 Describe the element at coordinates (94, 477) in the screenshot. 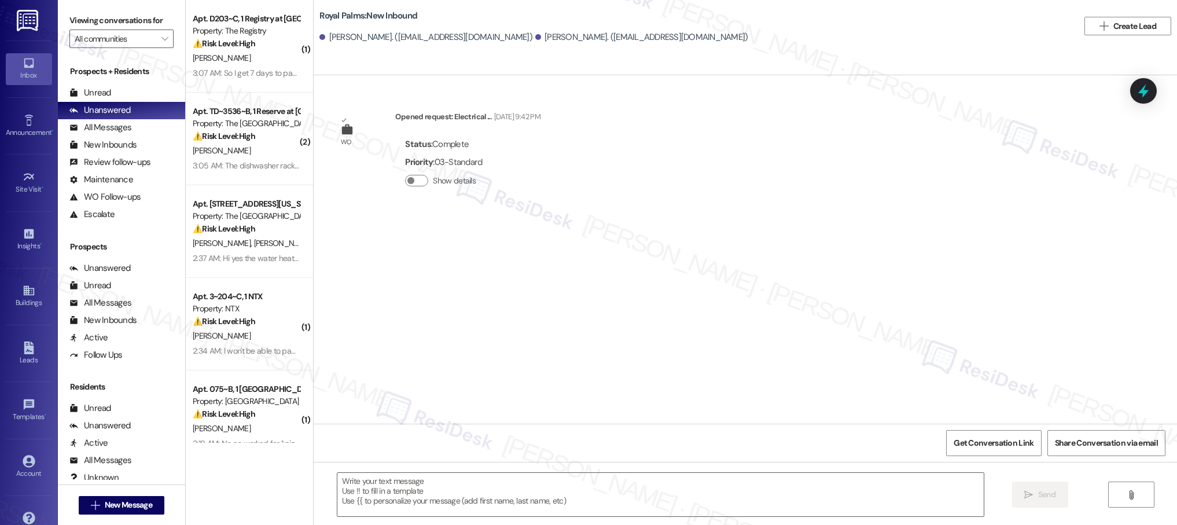

I see `div: Unknown` at that location.